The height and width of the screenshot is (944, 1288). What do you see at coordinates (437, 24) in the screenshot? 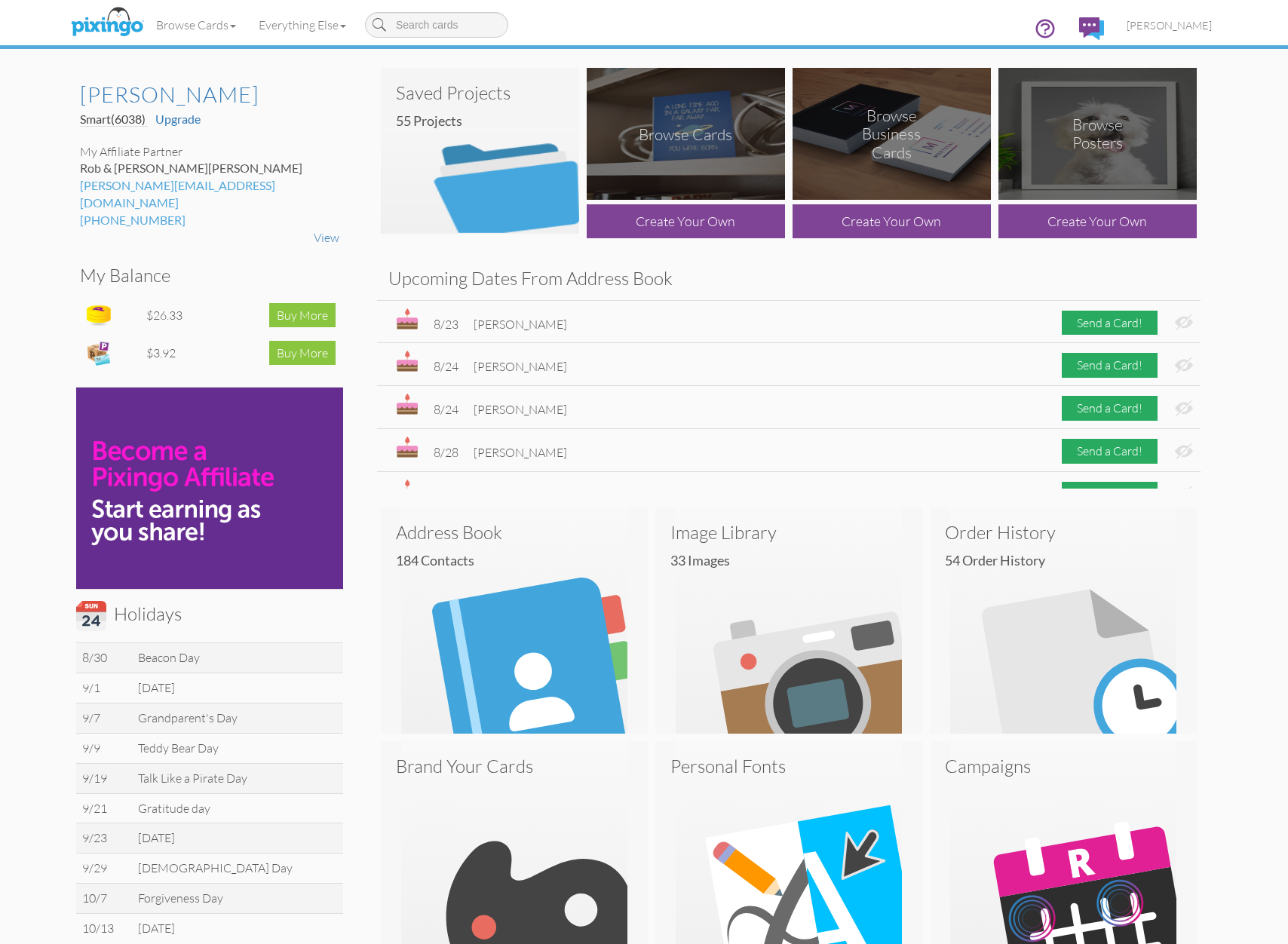
I see `input: Search cards` at bounding box center [437, 24].